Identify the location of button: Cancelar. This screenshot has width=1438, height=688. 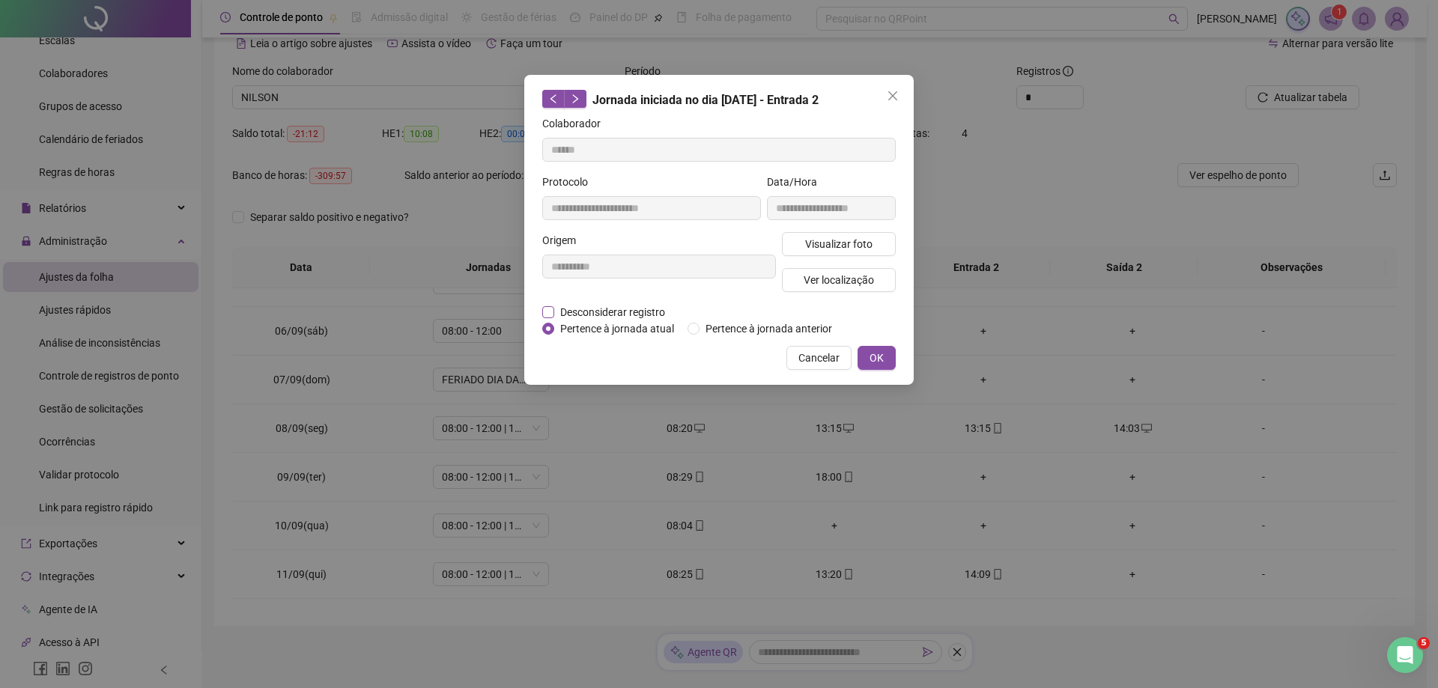
(818, 358).